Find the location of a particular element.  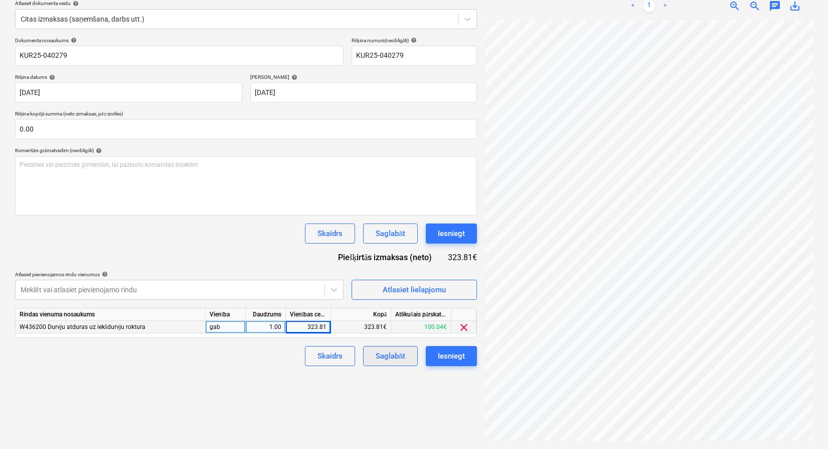

div: Atlasiet lielapjomu is located at coordinates (414, 290).